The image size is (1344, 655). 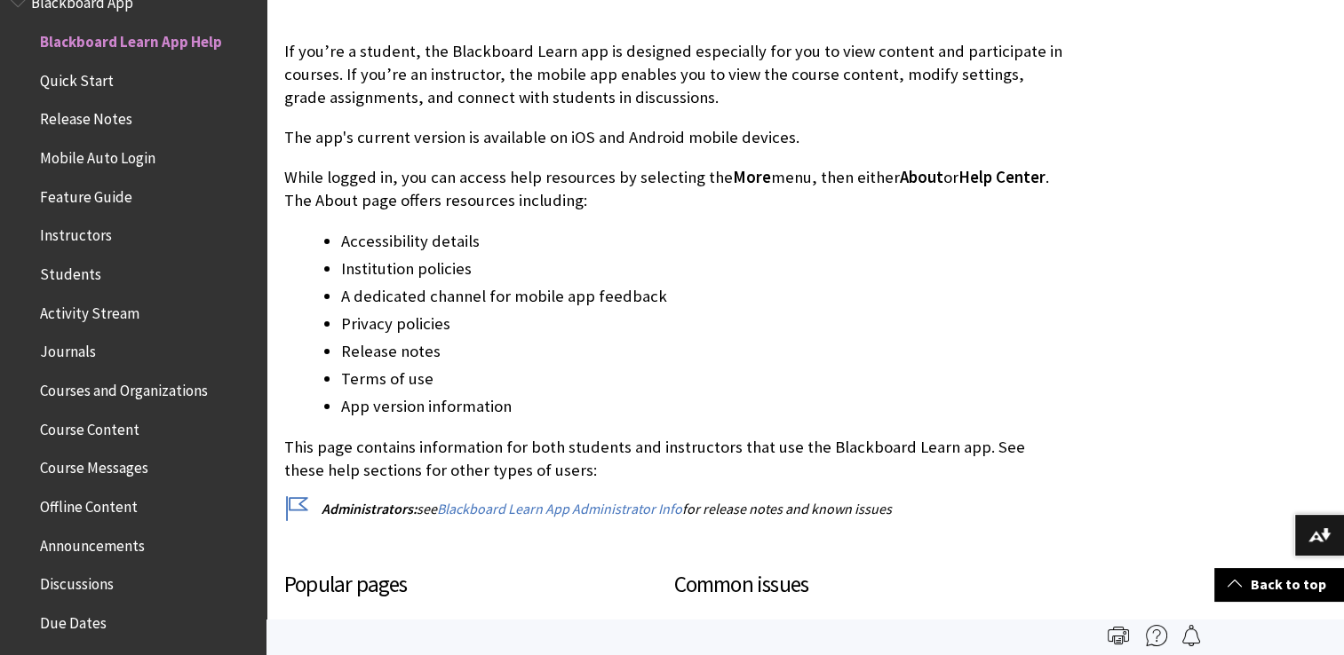 What do you see at coordinates (94, 465) in the screenshot?
I see `span: Course Messages` at bounding box center [94, 465].